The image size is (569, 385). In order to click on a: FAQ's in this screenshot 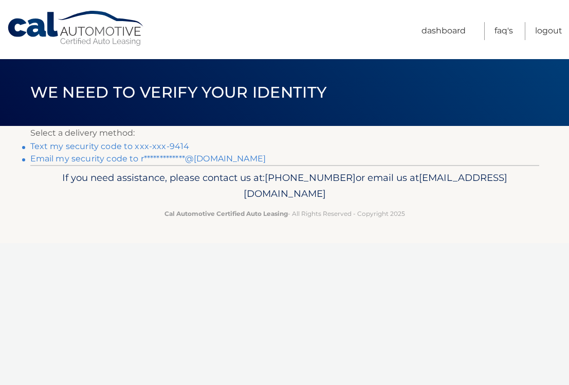, I will do `click(504, 31)`.